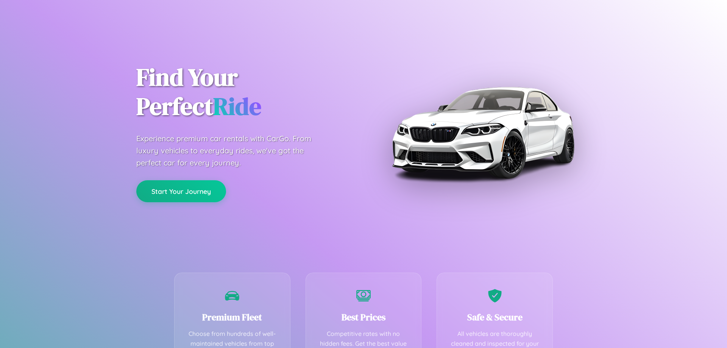 The image size is (727, 348). What do you see at coordinates (483, 133) in the screenshot?
I see `img: Premium BMW car rental vehicle` at bounding box center [483, 133].